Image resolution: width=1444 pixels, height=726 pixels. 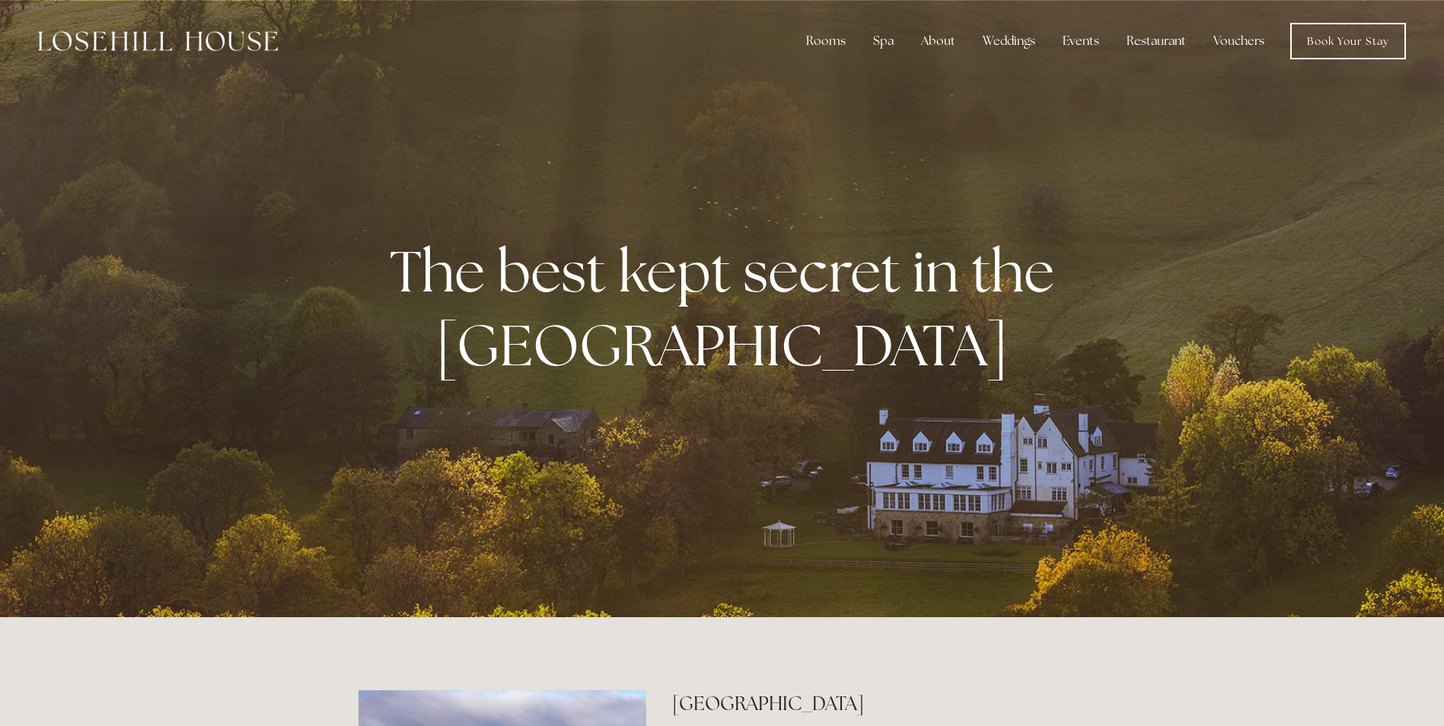 I want to click on div: Restaurant, so click(x=1156, y=41).